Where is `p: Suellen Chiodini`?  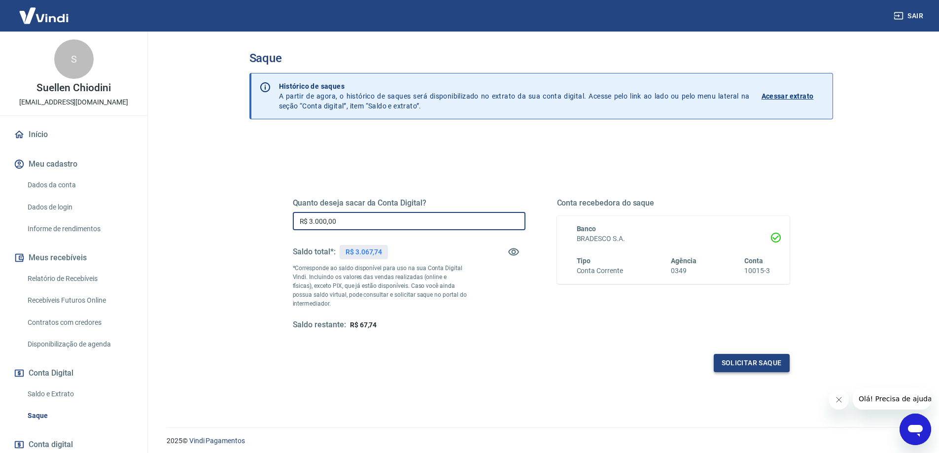 p: Suellen Chiodini is located at coordinates (73, 88).